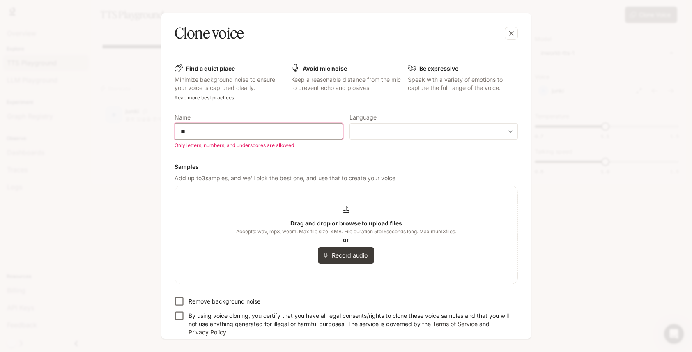 The width and height of the screenshot is (692, 352). I want to click on p: By using voice cloning, you certify that you have all legal consents/rights to clone these voice ..., so click(350, 324).